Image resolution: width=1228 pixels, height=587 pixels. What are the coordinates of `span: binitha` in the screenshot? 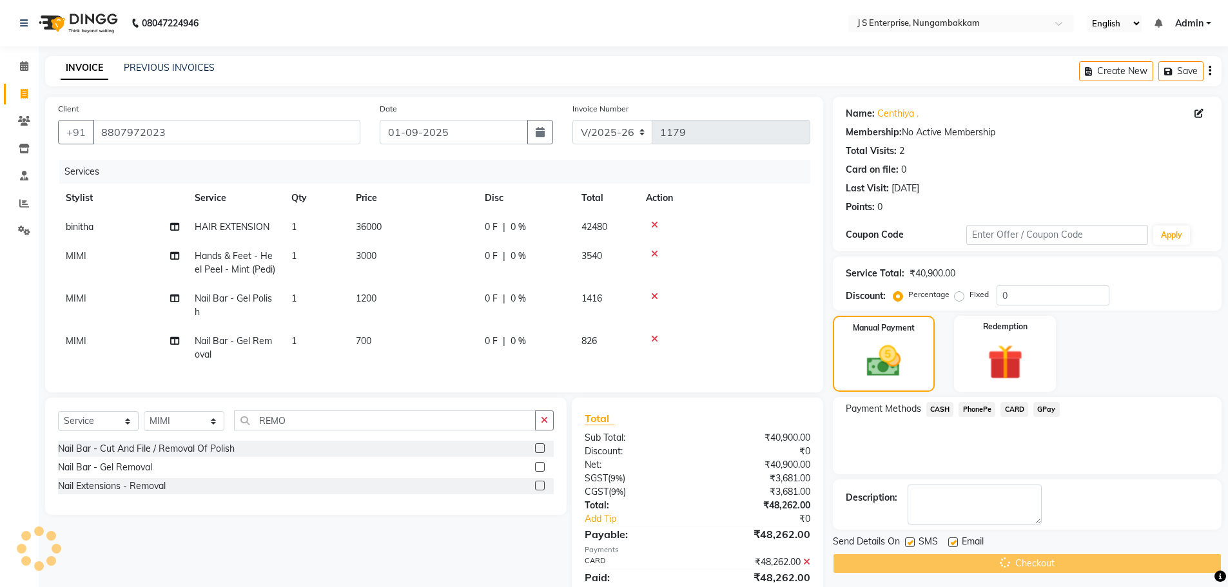 It's located at (79, 227).